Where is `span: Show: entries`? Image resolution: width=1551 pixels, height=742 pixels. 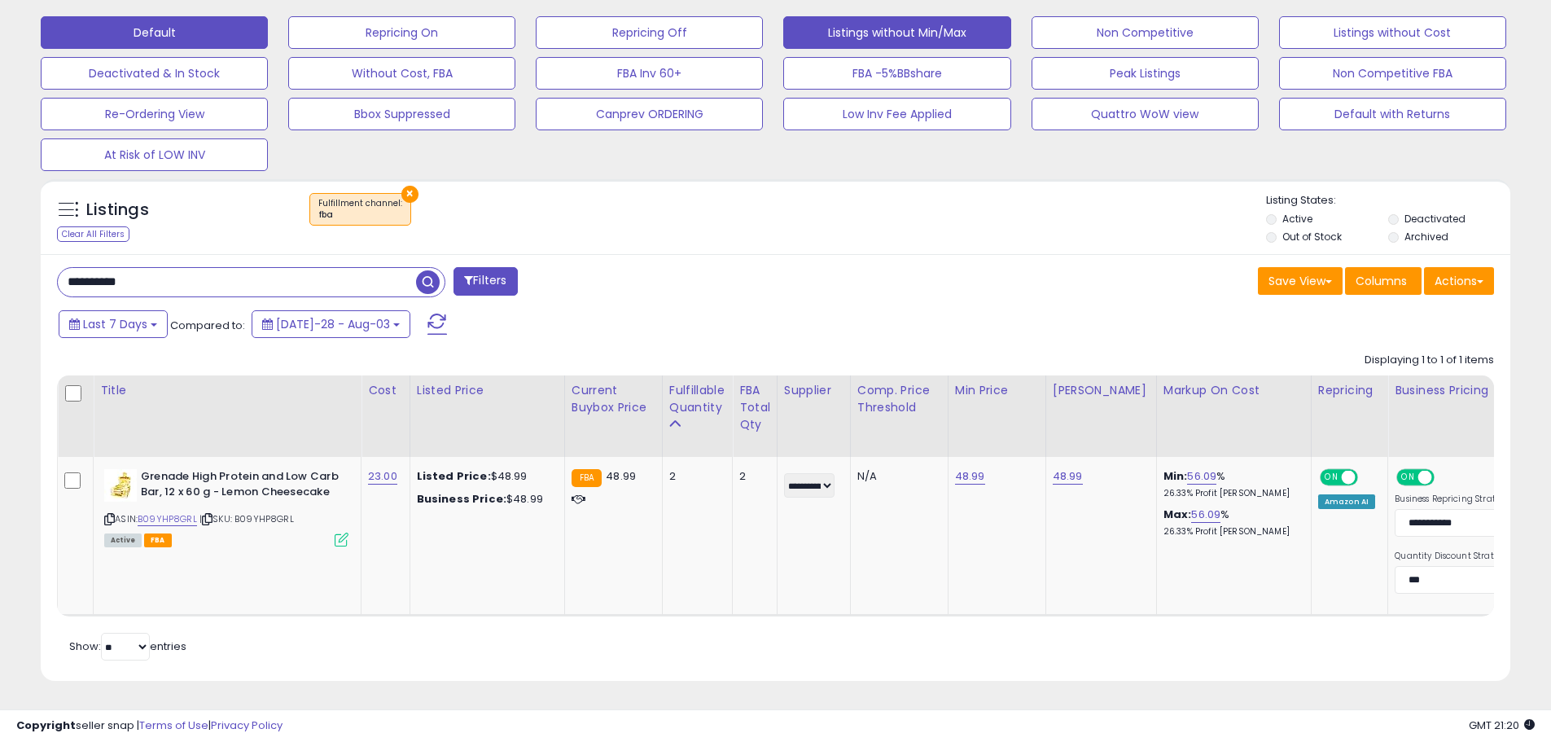 span: Show: entries is located at coordinates (128, 645).